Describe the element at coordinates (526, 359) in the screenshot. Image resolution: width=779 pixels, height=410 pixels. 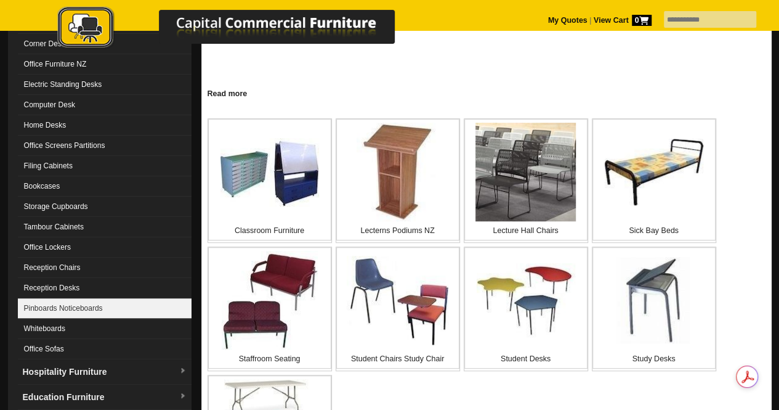
I see `p: Student Desks` at that location.